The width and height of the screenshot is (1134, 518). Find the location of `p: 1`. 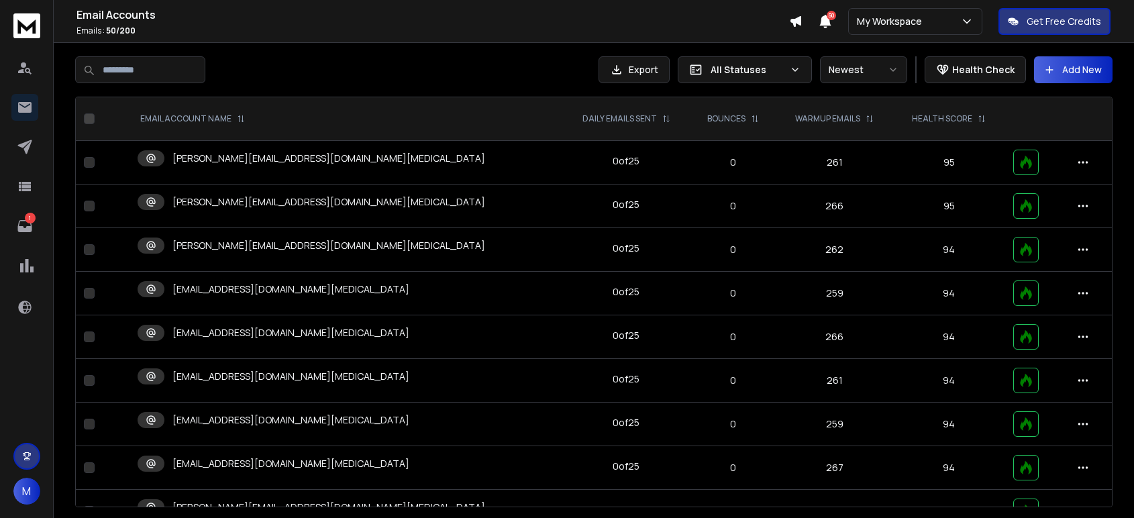

p: 1 is located at coordinates (30, 218).